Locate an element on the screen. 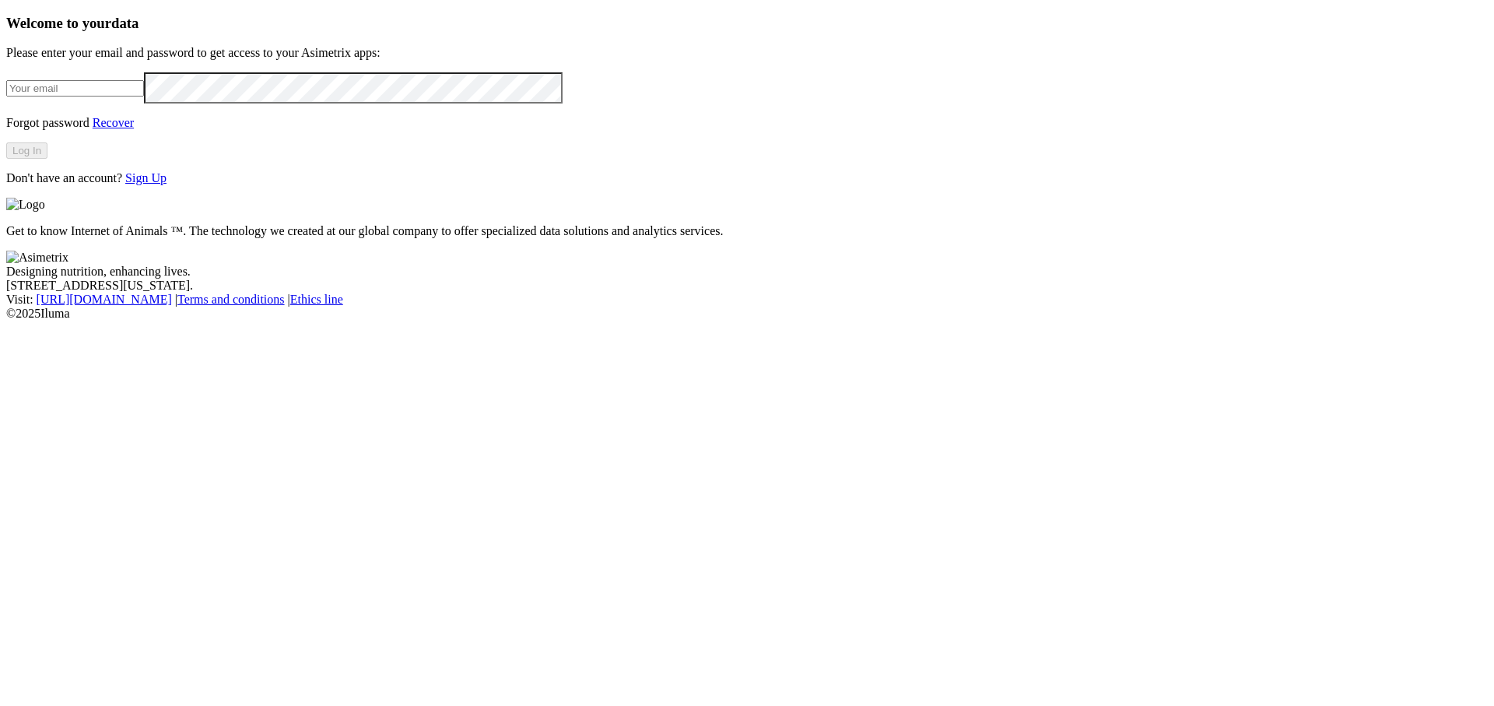  a: Recover is located at coordinates (113, 122).